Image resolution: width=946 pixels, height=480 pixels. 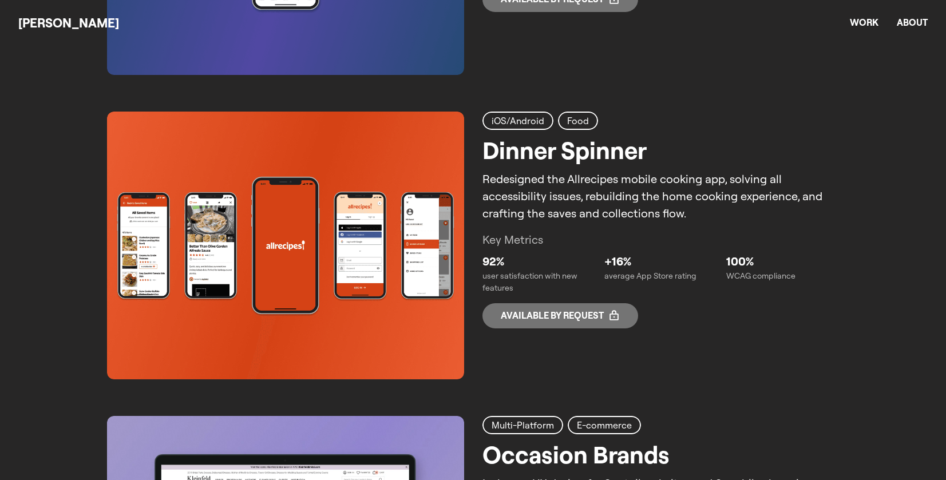 I want to click on p: 100%, so click(x=783, y=262).